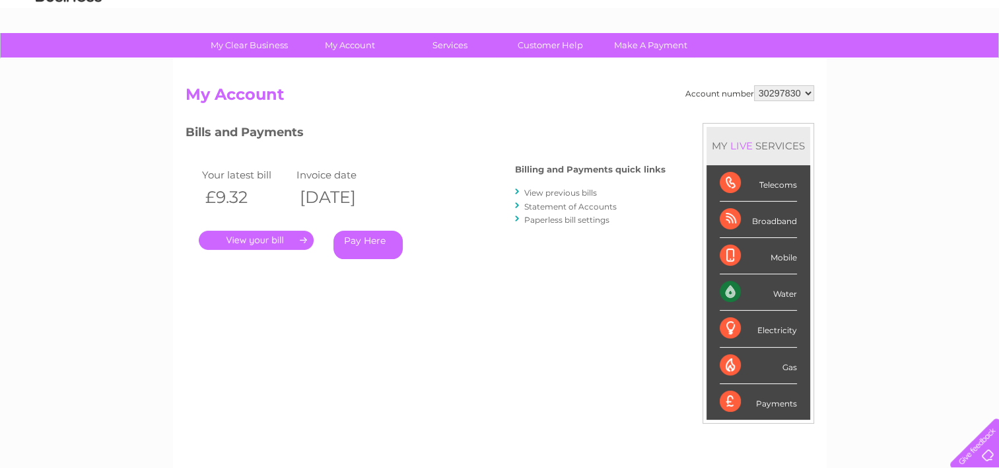 This screenshot has height=468, width=999. I want to click on img: logo.png, so click(69, 54).